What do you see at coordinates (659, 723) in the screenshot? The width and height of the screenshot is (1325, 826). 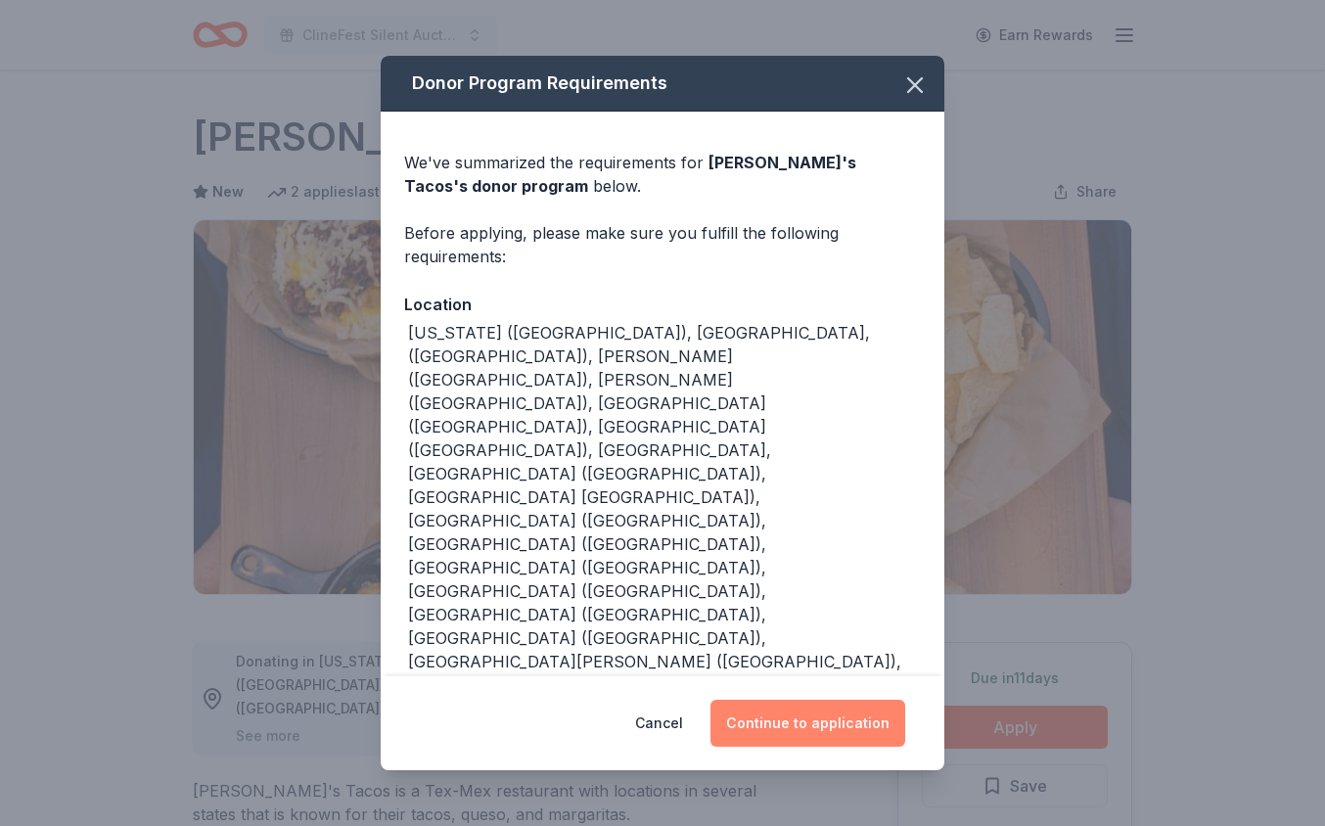 I see `button: Cancel` at bounding box center [659, 723].